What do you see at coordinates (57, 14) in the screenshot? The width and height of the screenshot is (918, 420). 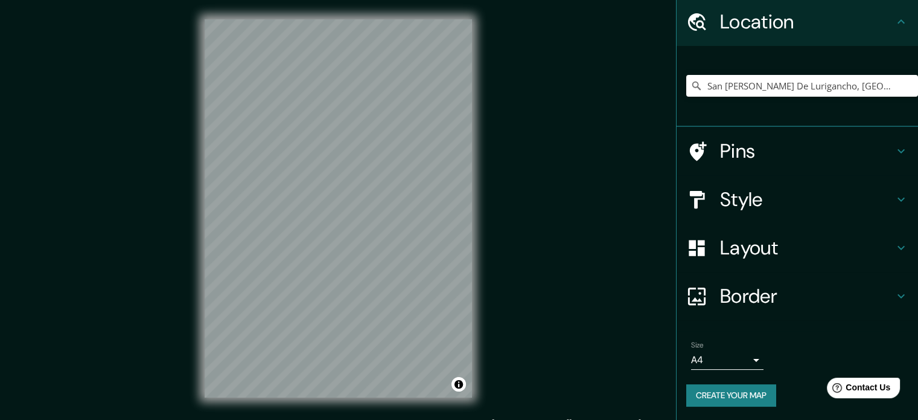 I see `span: Contact Us` at bounding box center [57, 14].